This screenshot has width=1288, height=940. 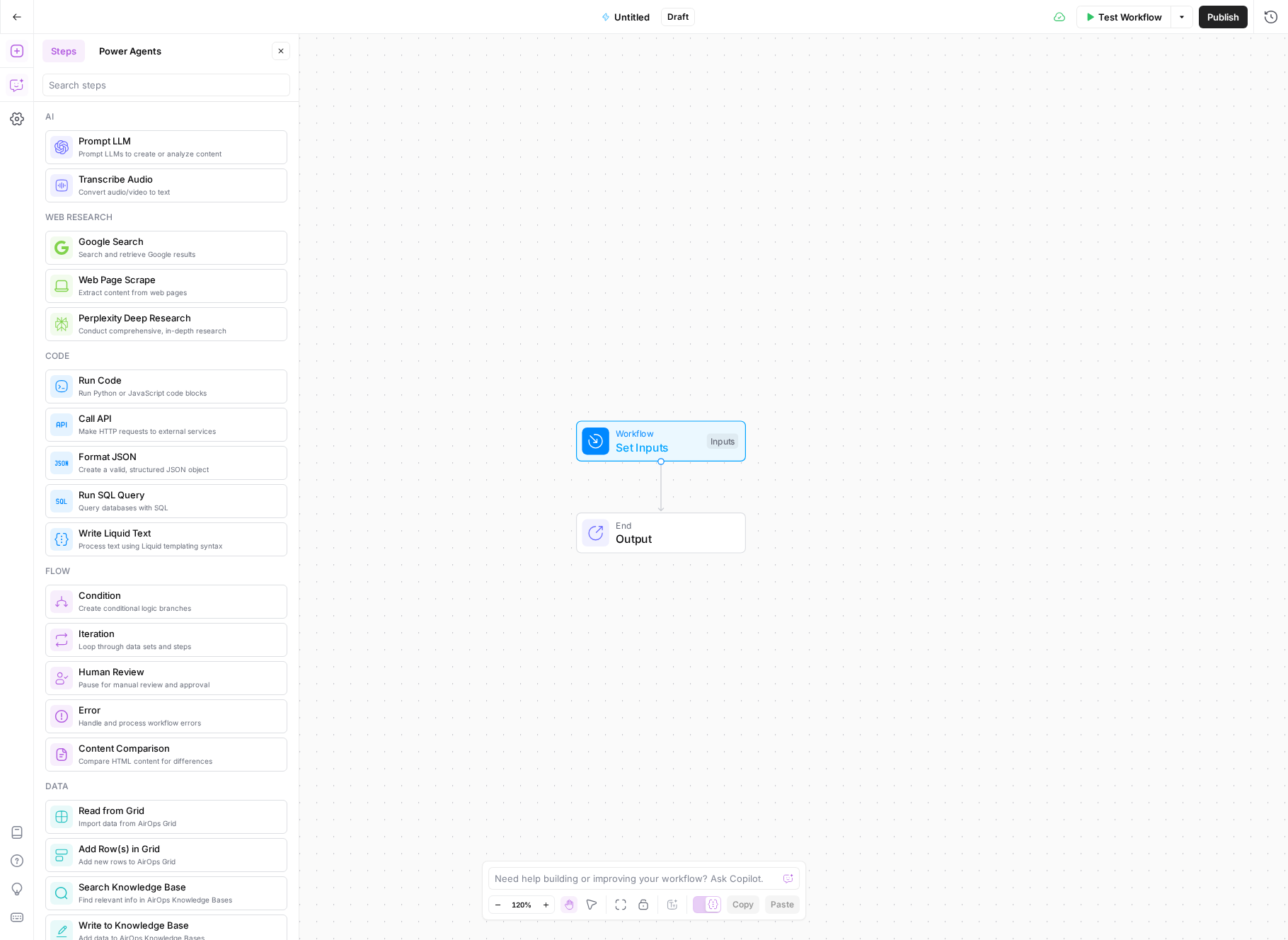 I want to click on div: WorkflowSet InputsInputs, so click(x=661, y=441).